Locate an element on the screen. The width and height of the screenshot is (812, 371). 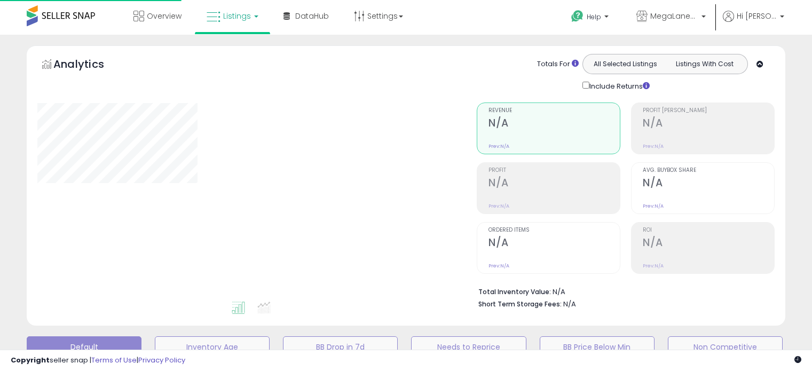
span: Ordered Items is located at coordinates (554, 230).